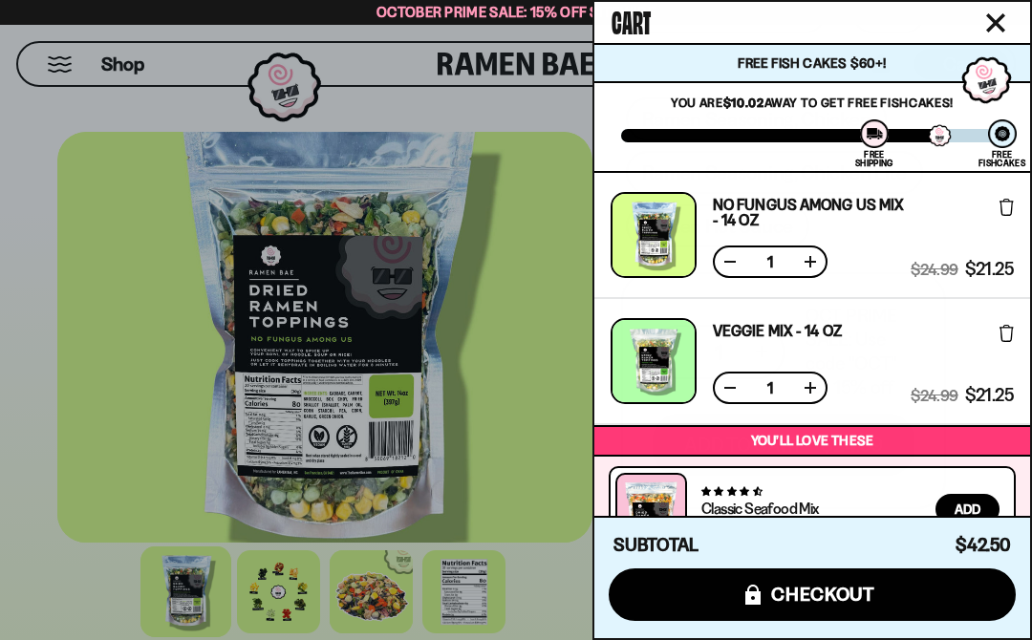 The width and height of the screenshot is (1032, 640). Describe the element at coordinates (984, 545) in the screenshot. I see `span: $42.50` at that location.